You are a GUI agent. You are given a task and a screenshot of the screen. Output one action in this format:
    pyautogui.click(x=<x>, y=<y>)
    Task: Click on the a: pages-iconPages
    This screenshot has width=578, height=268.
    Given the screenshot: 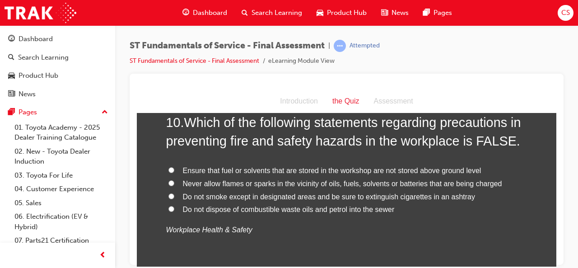 What is the action you would take?
    pyautogui.click(x=438, y=13)
    